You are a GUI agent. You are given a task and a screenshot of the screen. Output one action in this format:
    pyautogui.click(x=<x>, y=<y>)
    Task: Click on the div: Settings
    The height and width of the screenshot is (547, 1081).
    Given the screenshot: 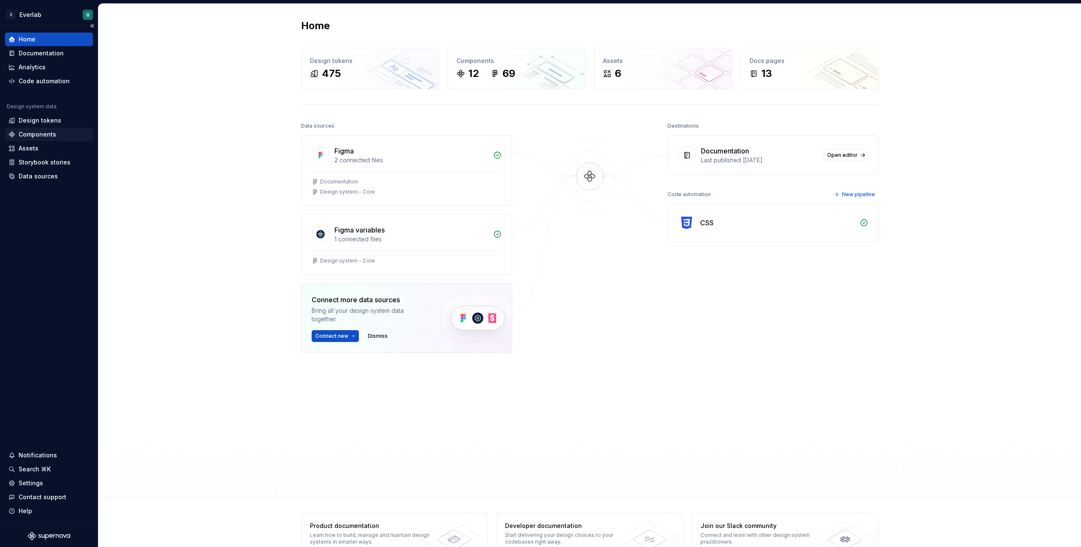 What is the action you would take?
    pyautogui.click(x=31, y=483)
    